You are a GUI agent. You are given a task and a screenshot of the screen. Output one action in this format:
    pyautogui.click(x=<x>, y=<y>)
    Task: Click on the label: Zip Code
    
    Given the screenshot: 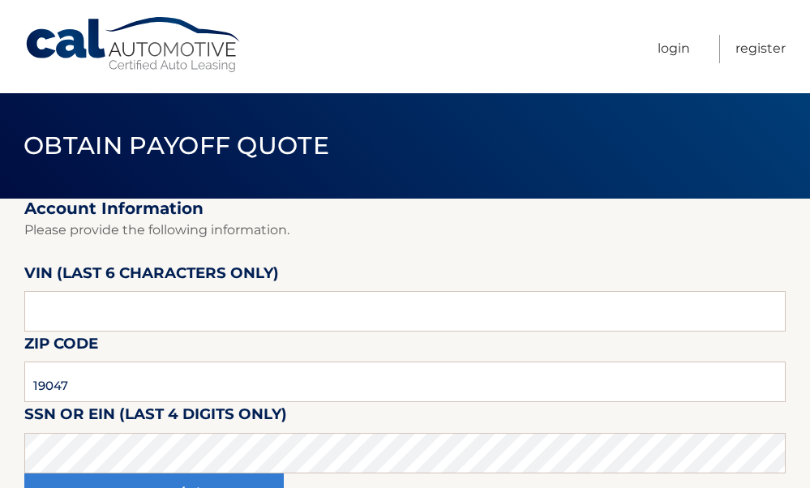 What is the action you would take?
    pyautogui.click(x=61, y=346)
    